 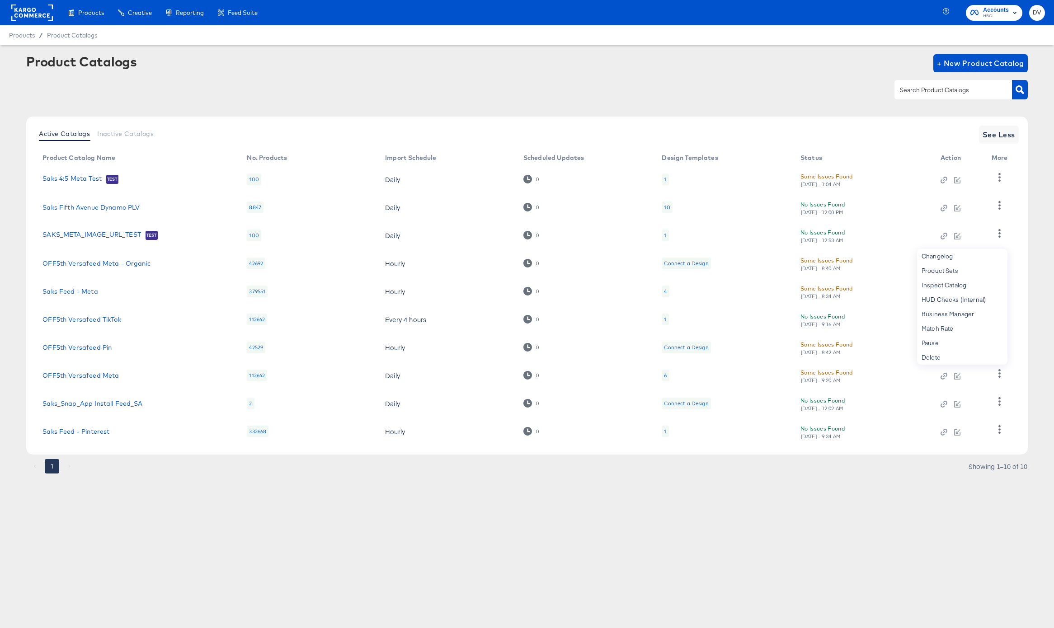 I want to click on div: 4, so click(x=665, y=291).